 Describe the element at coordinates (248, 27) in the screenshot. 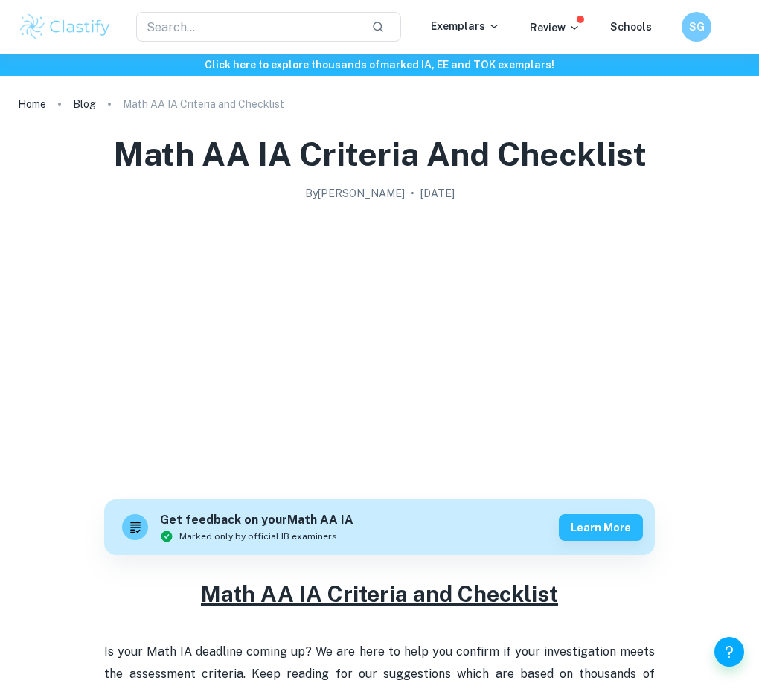

I see `input: Search...` at that location.